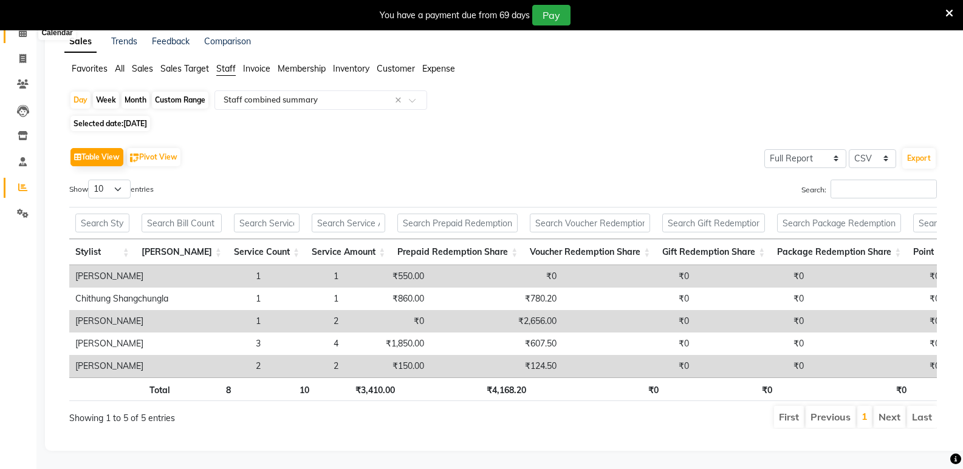 The height and width of the screenshot is (469, 963). What do you see at coordinates (496, 321) in the screenshot?
I see `td: ₹2,656.00` at bounding box center [496, 321].